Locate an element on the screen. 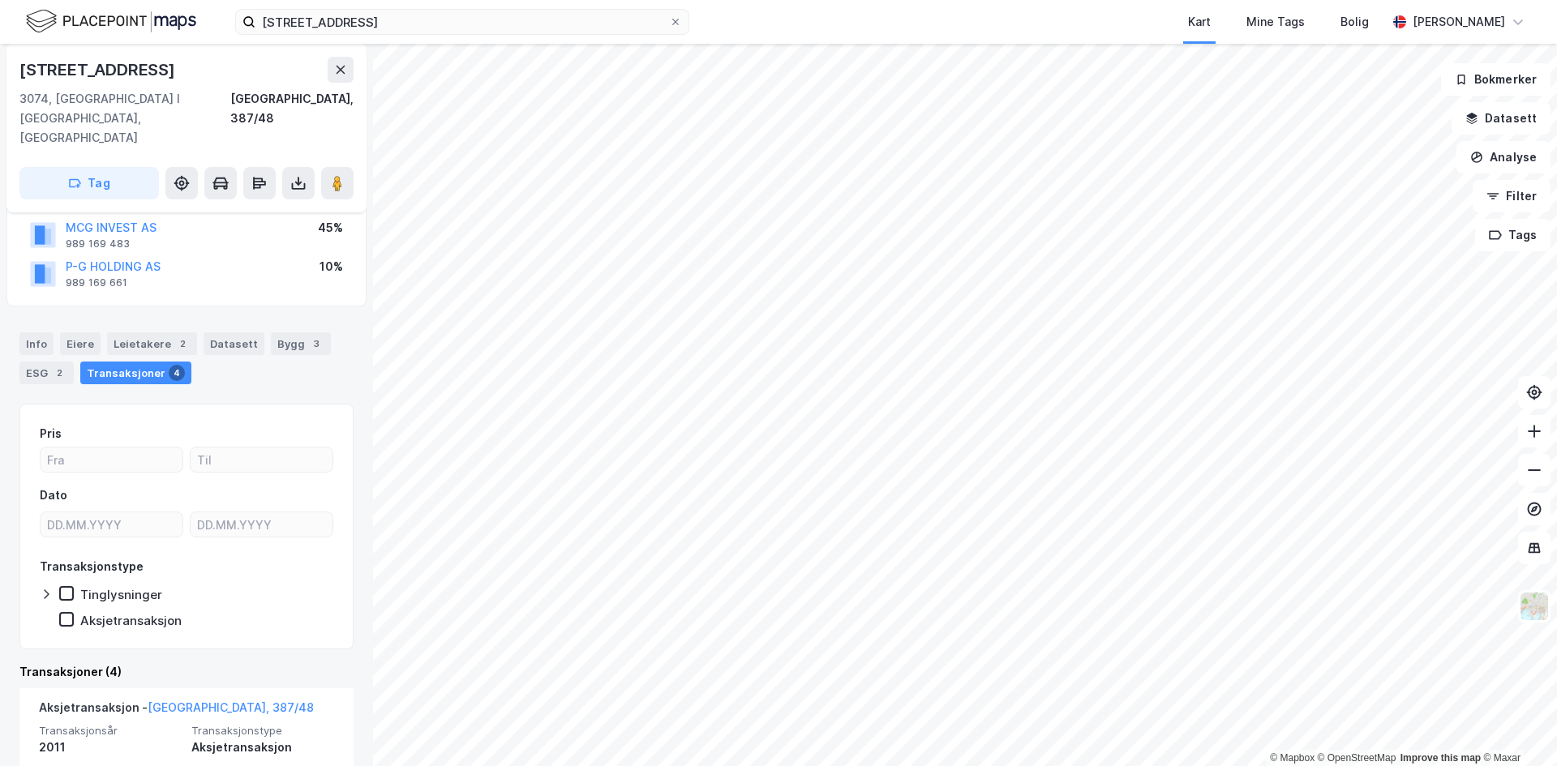 The width and height of the screenshot is (1557, 766). img: logo.f888ab2527a4732fd821a326f86c7f29.svg is located at coordinates (111, 21).